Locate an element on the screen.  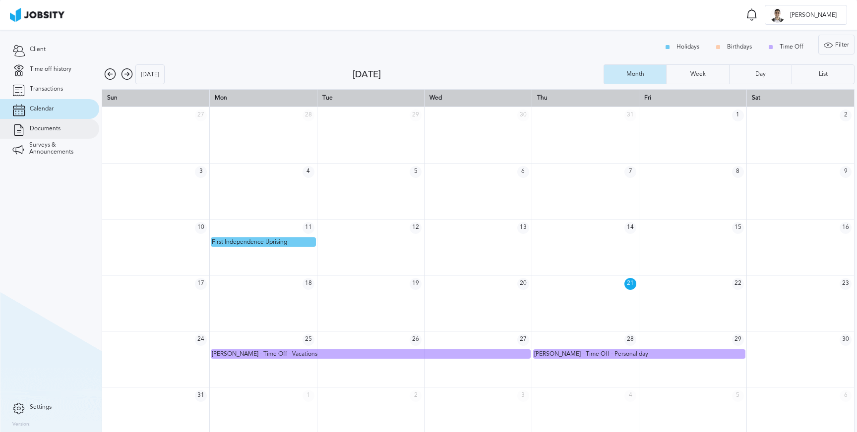
span: 13 is located at coordinates (523, 228).